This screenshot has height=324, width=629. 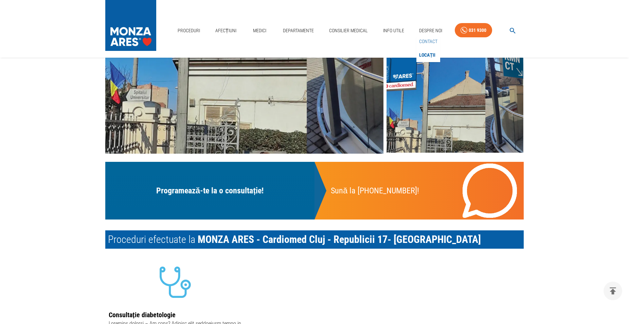 I want to click on img: Signalistica stradala Cardiomed Cluj Republicii nr 17, so click(x=455, y=94).